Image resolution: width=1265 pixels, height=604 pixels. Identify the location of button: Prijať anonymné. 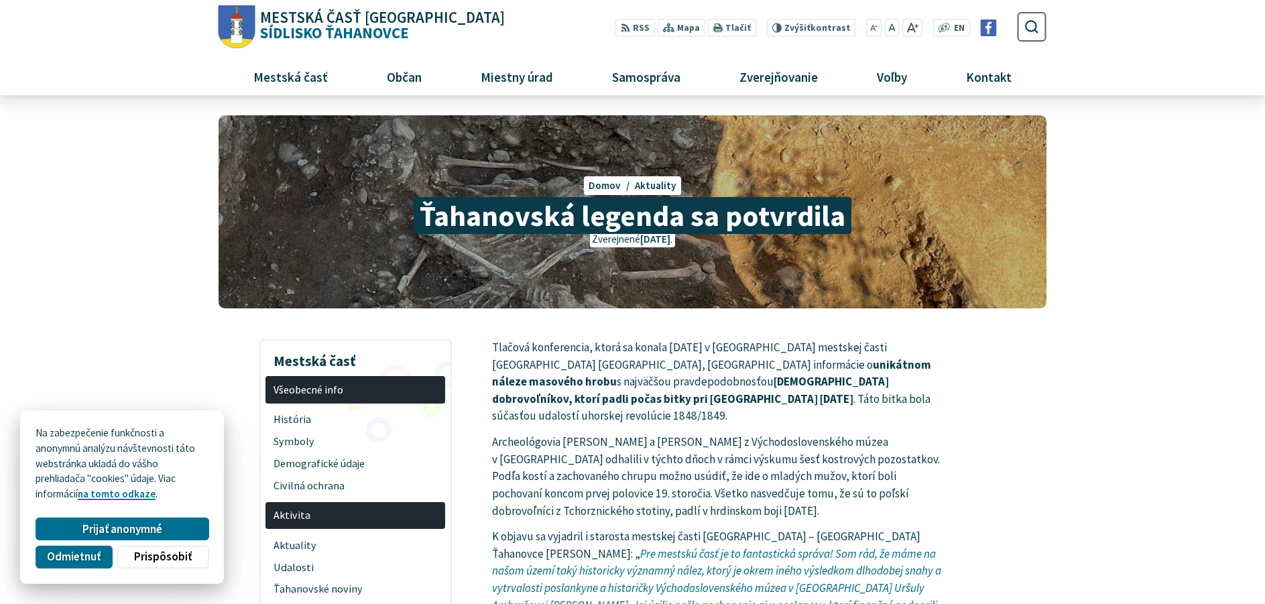
(122, 529).